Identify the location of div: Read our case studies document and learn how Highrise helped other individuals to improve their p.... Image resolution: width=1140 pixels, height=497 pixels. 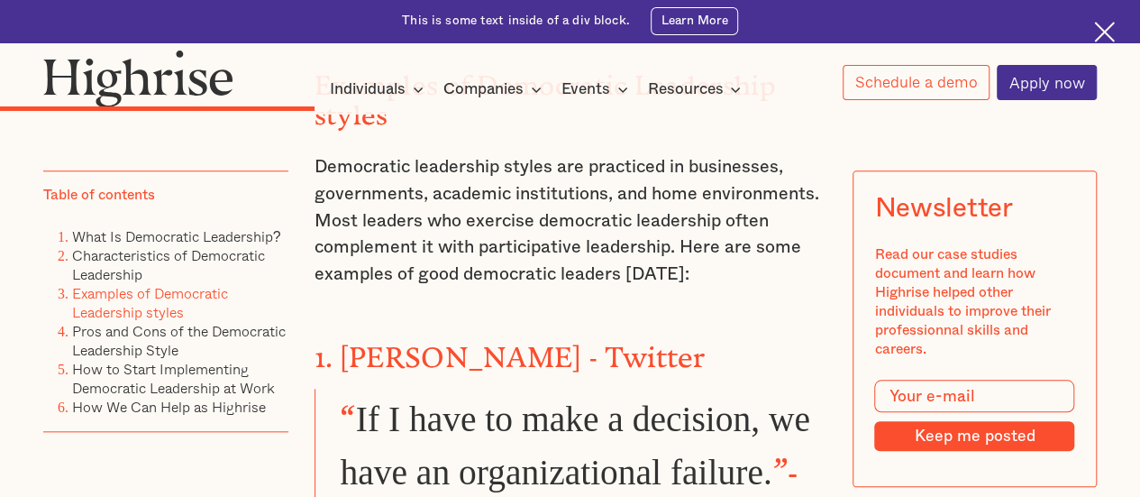
(974, 302).